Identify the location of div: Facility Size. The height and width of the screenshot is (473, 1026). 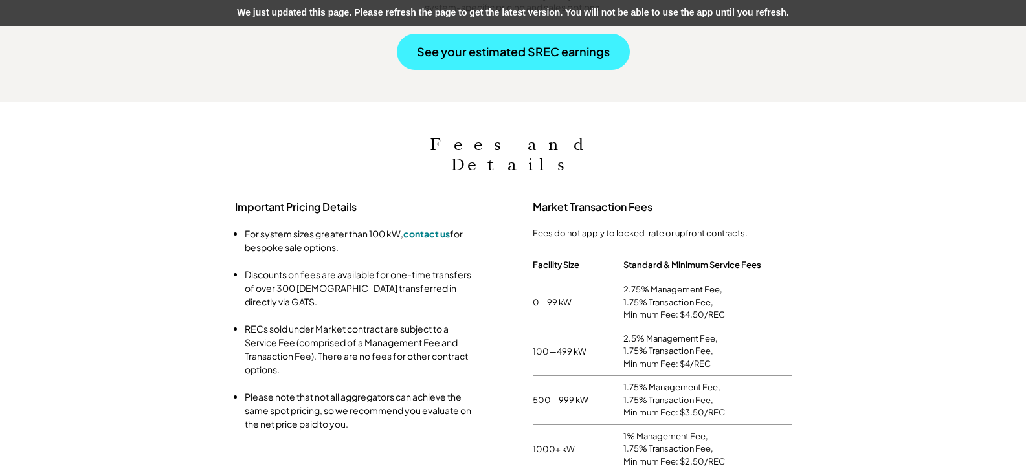
(556, 265).